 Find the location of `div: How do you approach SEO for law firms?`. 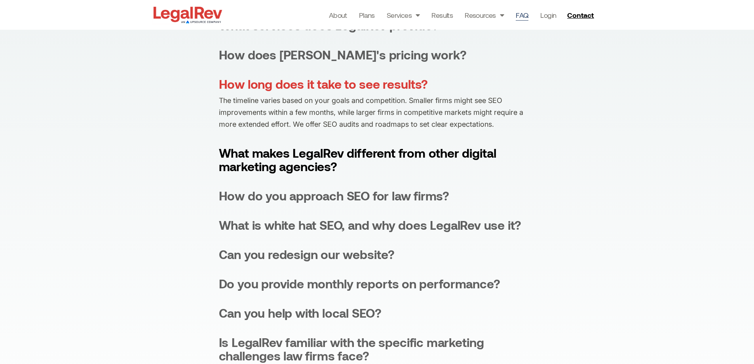

div: How do you approach SEO for law firms? is located at coordinates (334, 196).